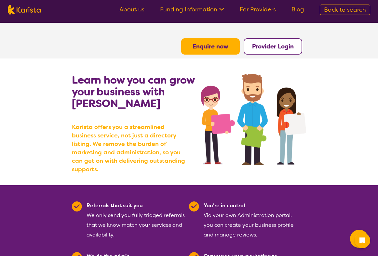 The width and height of the screenshot is (378, 256). I want to click on img: Karista logo, so click(24, 10).